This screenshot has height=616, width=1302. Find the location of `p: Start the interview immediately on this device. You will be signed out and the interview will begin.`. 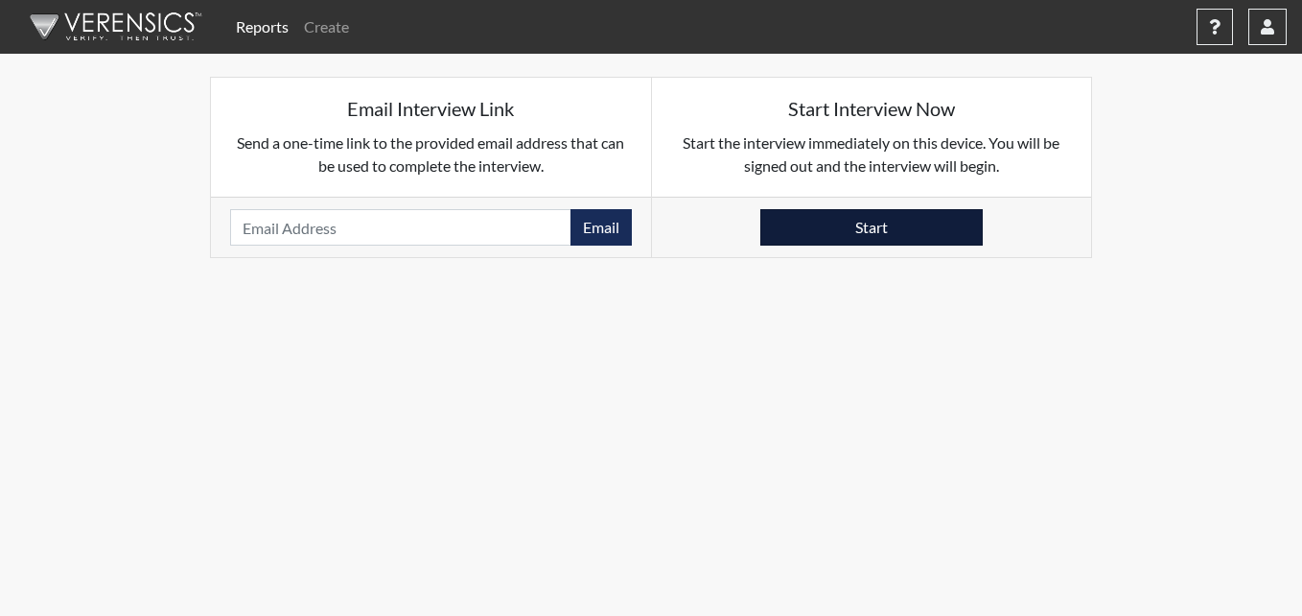

p: Start the interview immediately on this device. You will be signed out and the interview will begin. is located at coordinates (872, 154).